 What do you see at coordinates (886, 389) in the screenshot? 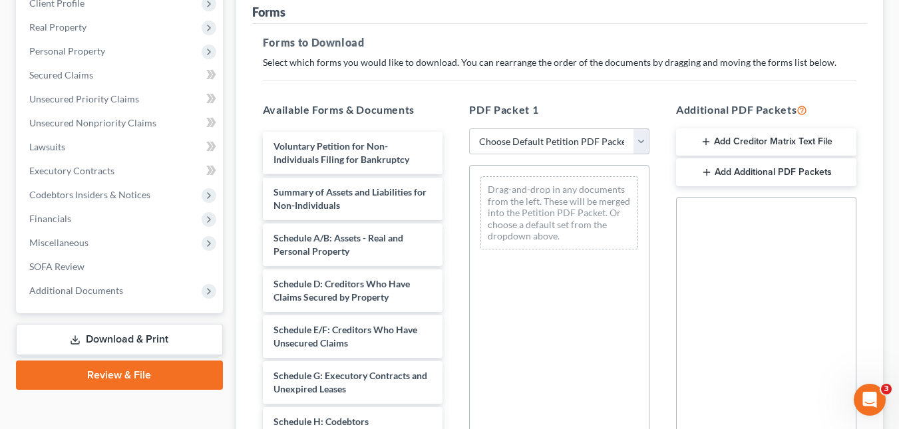
I see `span: 3` at bounding box center [886, 389].